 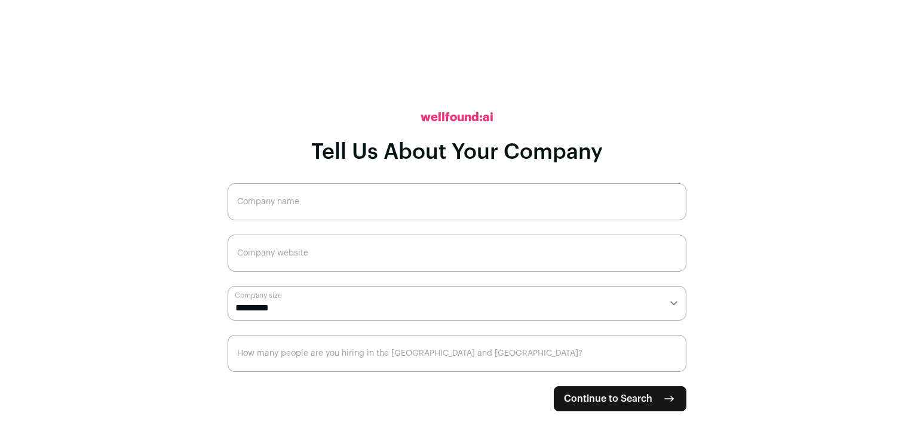 I want to click on h2: wellfound:ai, so click(x=457, y=118).